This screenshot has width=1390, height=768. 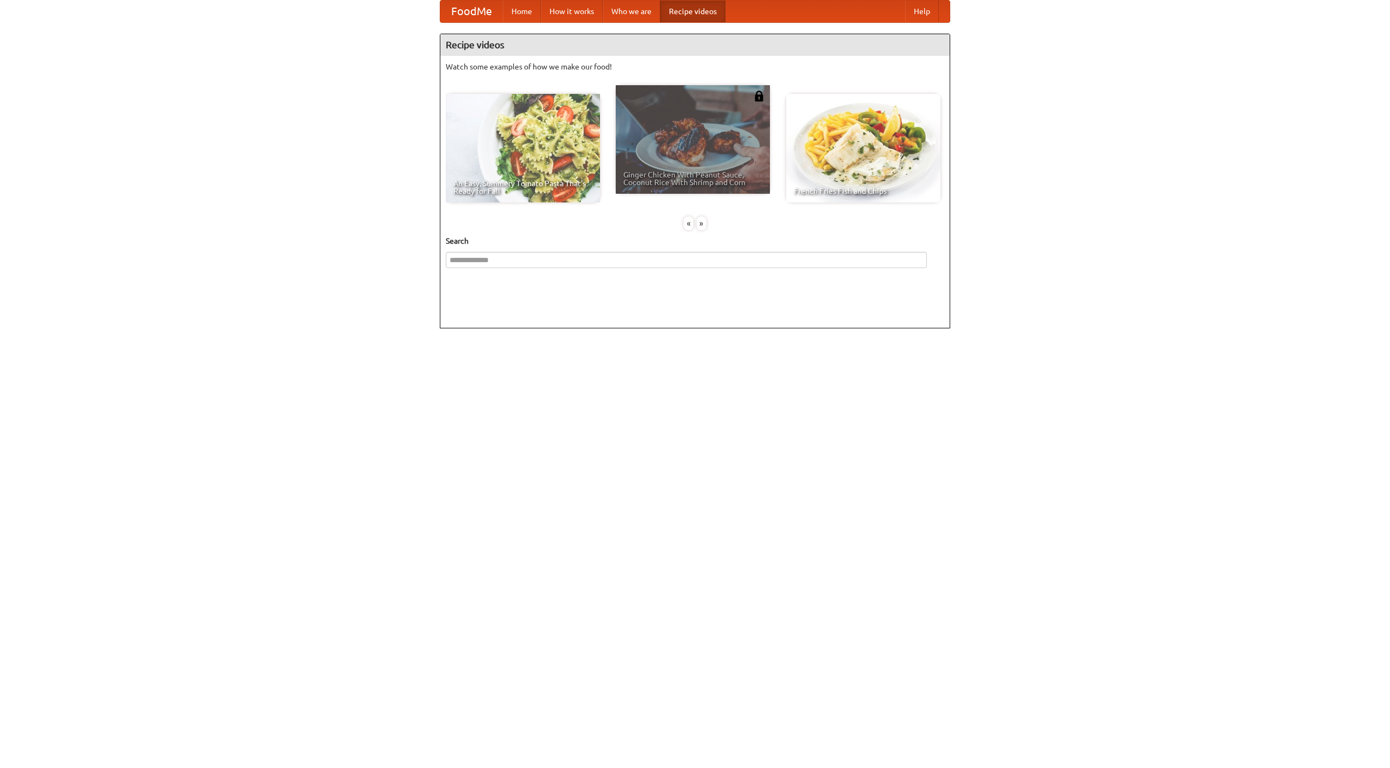 I want to click on p: Watch some examples of how we make our food!, so click(x=695, y=67).